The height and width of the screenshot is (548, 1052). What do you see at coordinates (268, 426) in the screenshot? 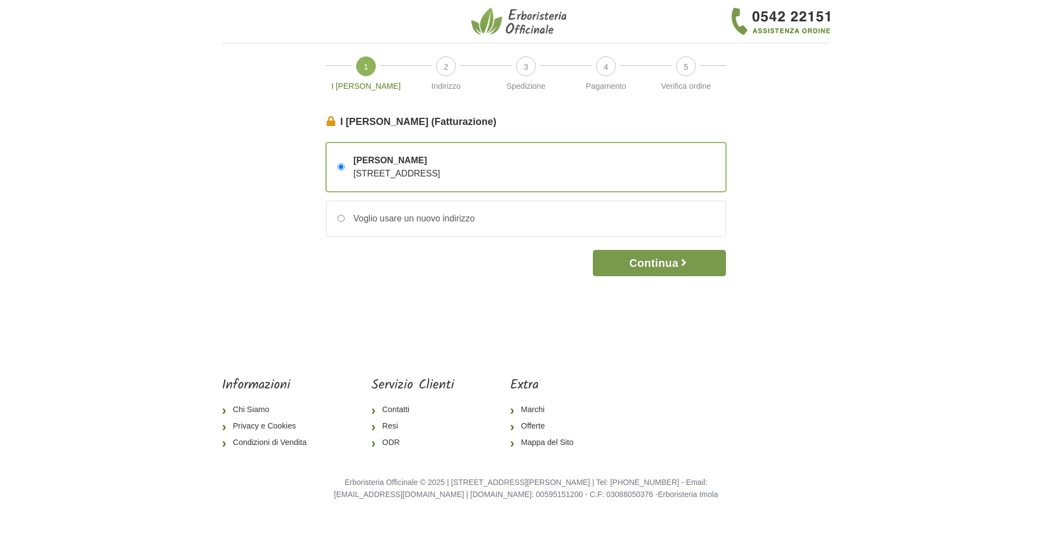
I see `a: Privacy e Cookies` at bounding box center [268, 426].